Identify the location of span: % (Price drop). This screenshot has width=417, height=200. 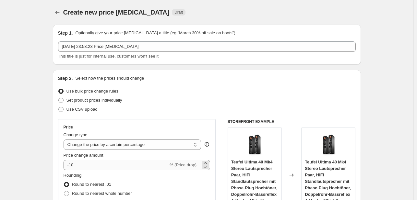
(183, 165).